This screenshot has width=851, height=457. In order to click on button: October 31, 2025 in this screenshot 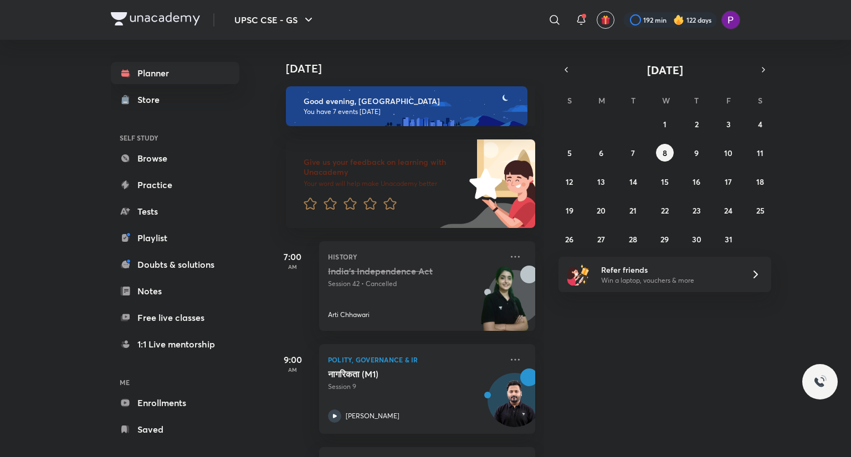, I will do `click(728, 239)`.